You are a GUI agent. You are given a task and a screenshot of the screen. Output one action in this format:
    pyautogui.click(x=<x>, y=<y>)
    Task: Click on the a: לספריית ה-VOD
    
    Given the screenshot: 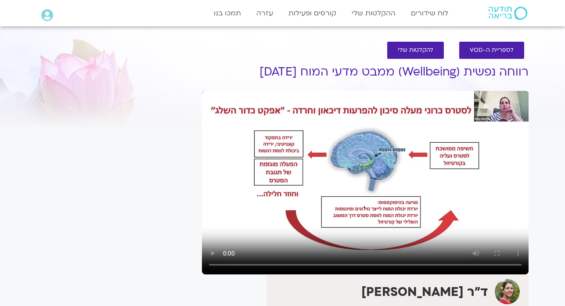 What is the action you would take?
    pyautogui.click(x=492, y=50)
    